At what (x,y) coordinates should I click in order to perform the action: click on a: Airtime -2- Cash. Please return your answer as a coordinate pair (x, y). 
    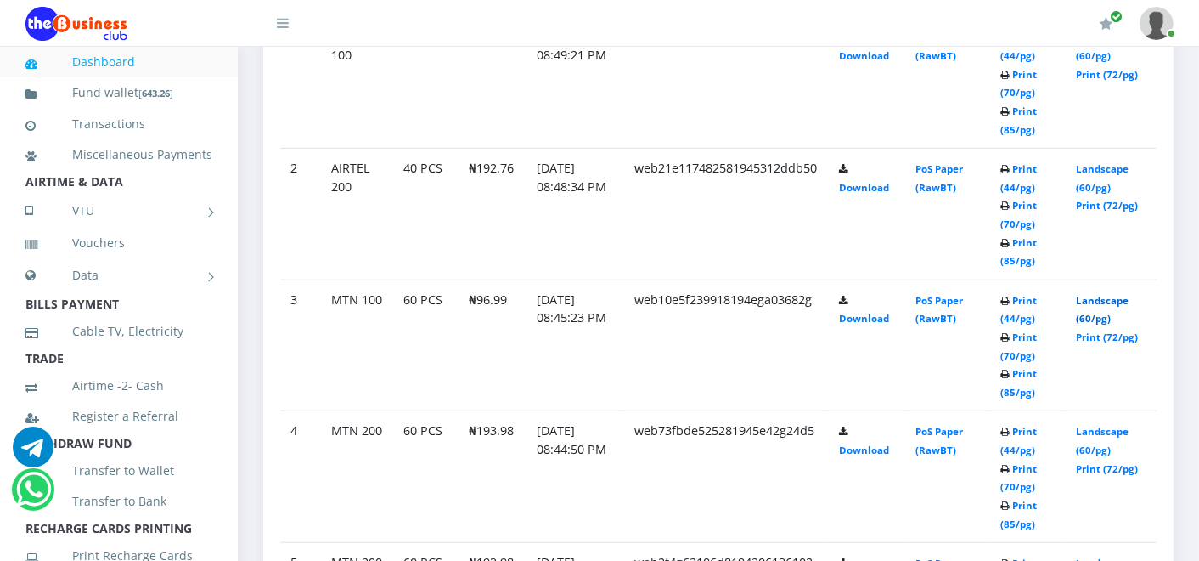
    Looking at the image, I should click on (119, 386).